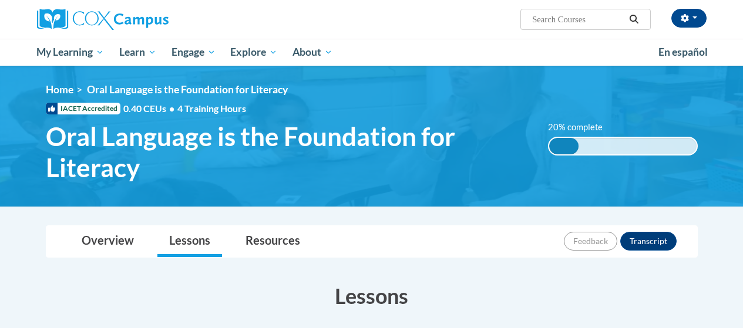 The width and height of the screenshot is (743, 328). I want to click on span: My Learning, so click(70, 52).